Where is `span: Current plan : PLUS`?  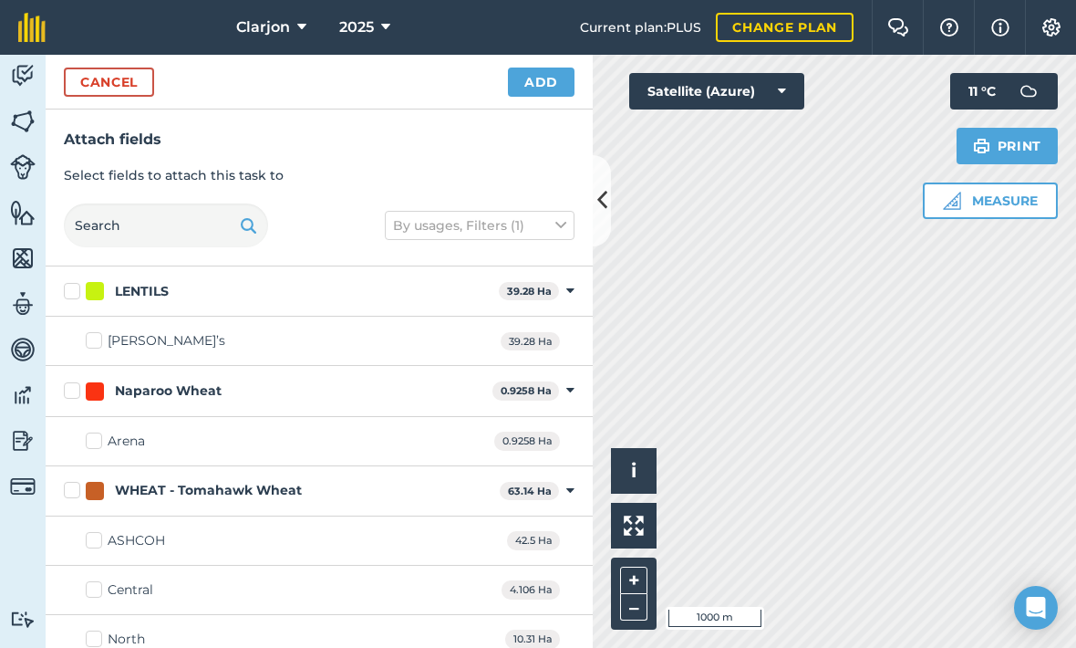
span: Current plan : PLUS is located at coordinates (640, 27).